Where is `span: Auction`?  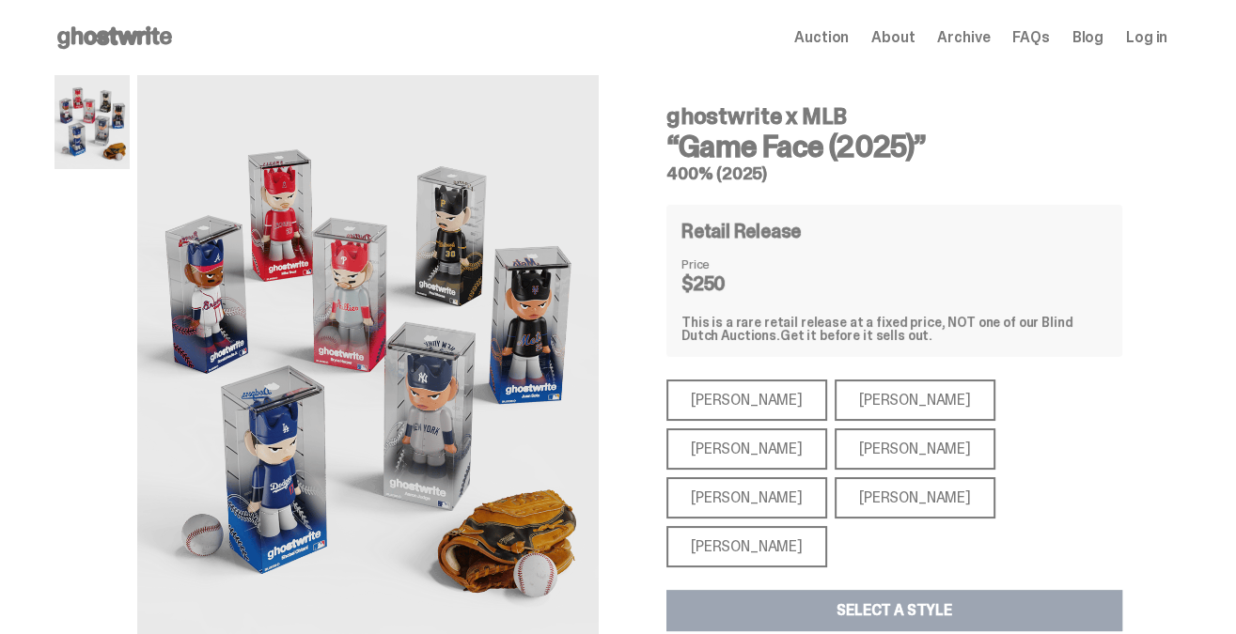 span: Auction is located at coordinates (821, 38).